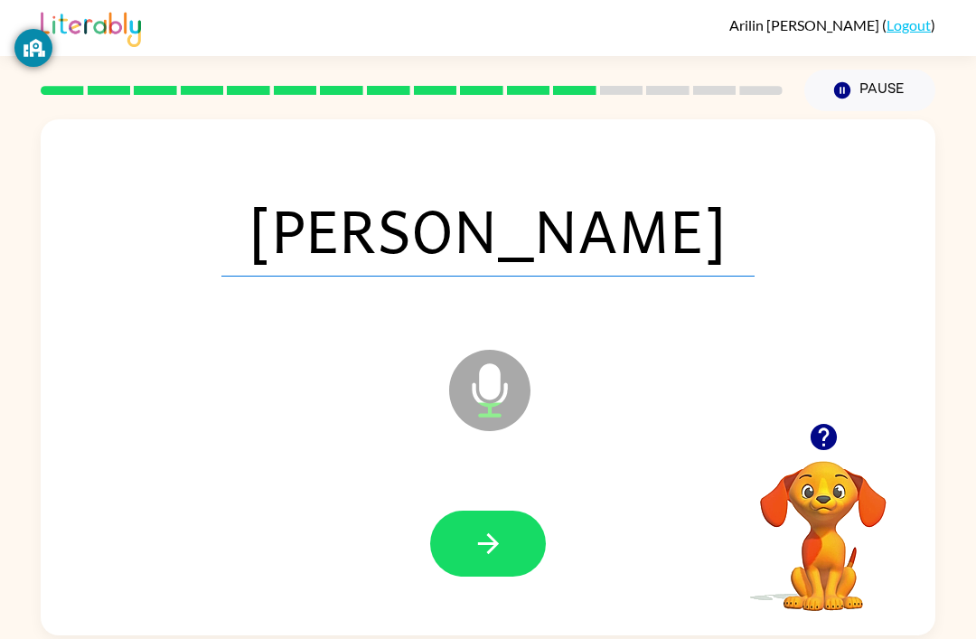  Describe the element at coordinates (869, 90) in the screenshot. I see `button: Pause` at that location.